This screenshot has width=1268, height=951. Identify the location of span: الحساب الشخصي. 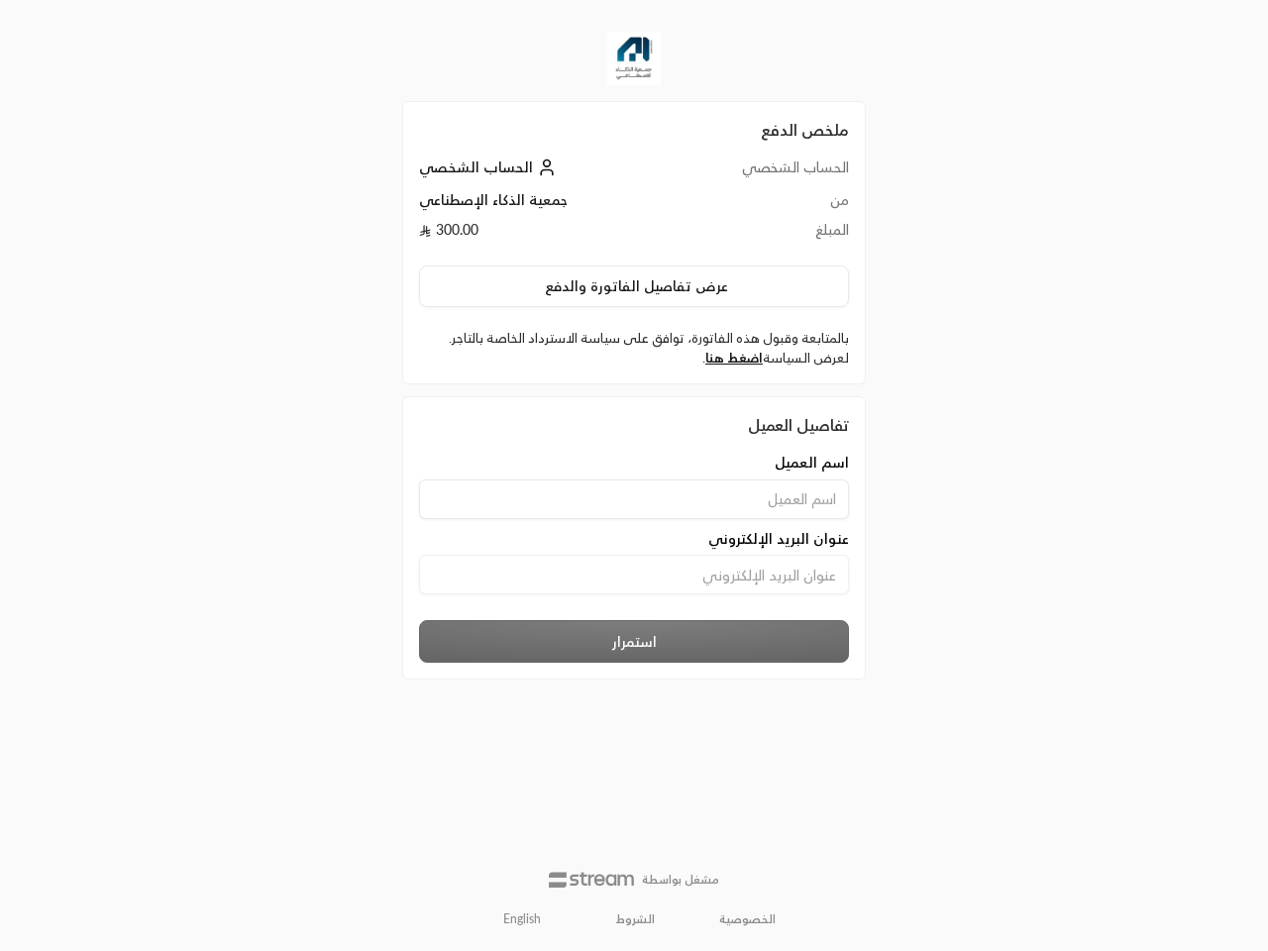
(476, 166).